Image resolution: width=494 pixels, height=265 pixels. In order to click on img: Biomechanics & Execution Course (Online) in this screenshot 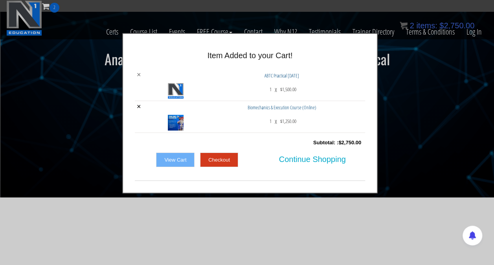, I will do `click(176, 123)`.